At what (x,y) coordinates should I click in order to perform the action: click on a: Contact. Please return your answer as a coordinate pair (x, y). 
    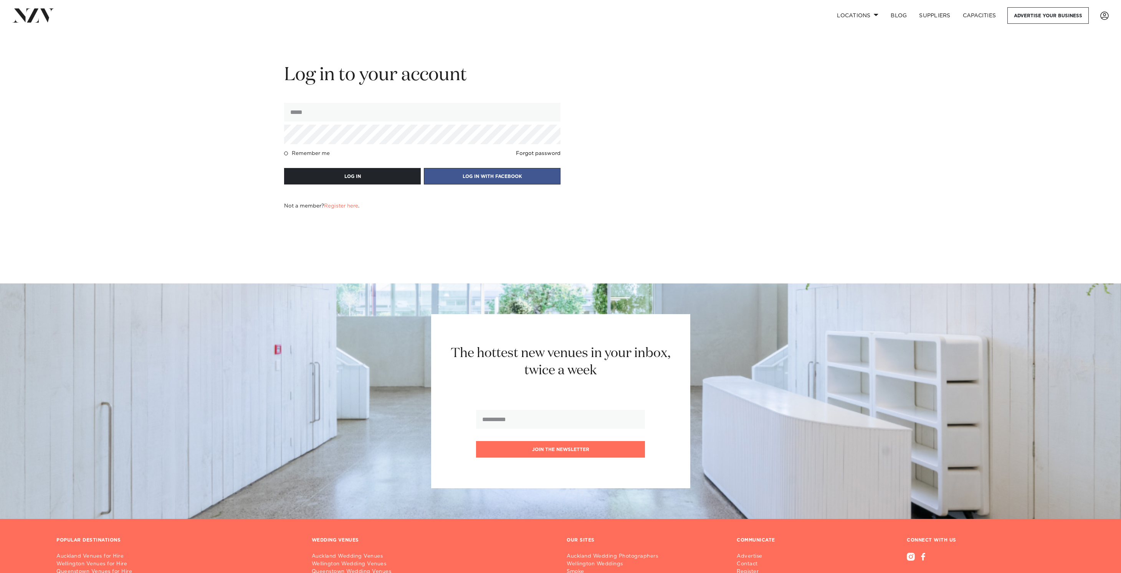
    Looking at the image, I should click on (765, 565).